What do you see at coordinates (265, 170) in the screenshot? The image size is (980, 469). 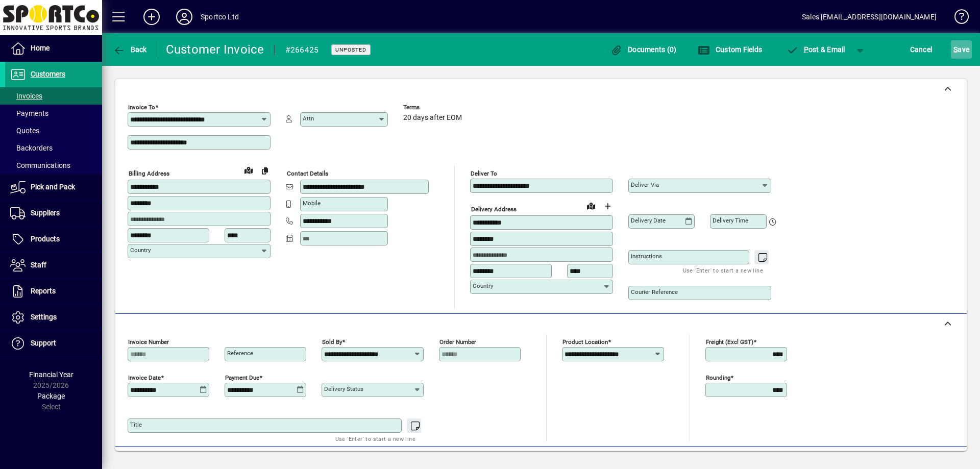 I see `button: Copy to Delivery address` at bounding box center [265, 170].